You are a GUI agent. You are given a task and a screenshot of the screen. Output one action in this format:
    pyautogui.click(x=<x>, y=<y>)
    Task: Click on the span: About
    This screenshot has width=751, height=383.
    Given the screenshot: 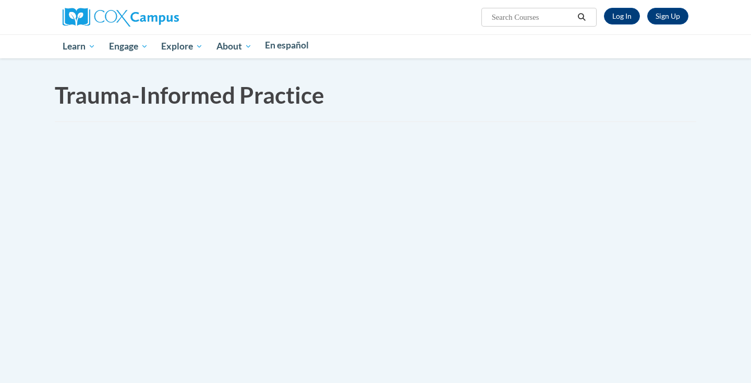 What is the action you would take?
    pyautogui.click(x=234, y=46)
    